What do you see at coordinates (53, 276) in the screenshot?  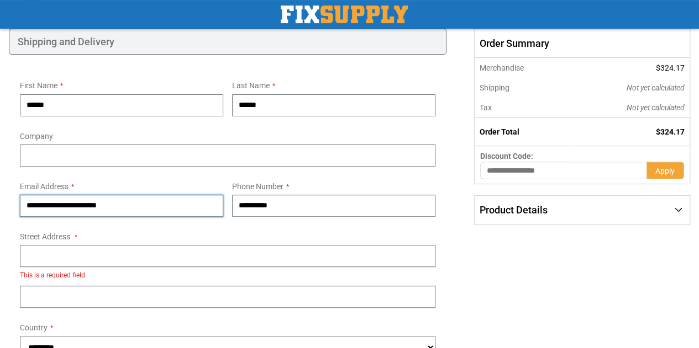 I see `span: This is a required field.` at bounding box center [53, 276].